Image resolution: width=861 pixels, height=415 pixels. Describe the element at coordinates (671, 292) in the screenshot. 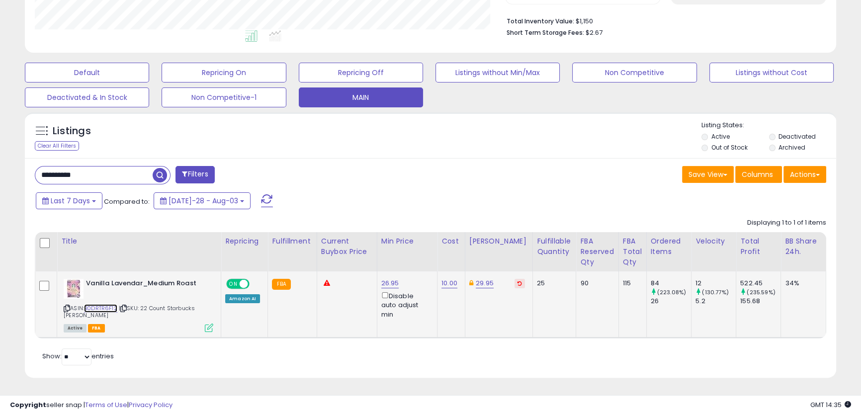

I see `small: (223.08%)` at that location.